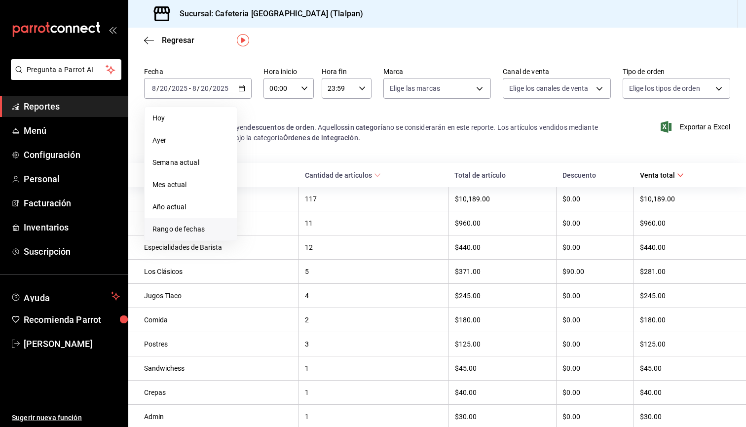 This screenshot has height=427, width=746. I want to click on div: Sandwichess, so click(218, 368).